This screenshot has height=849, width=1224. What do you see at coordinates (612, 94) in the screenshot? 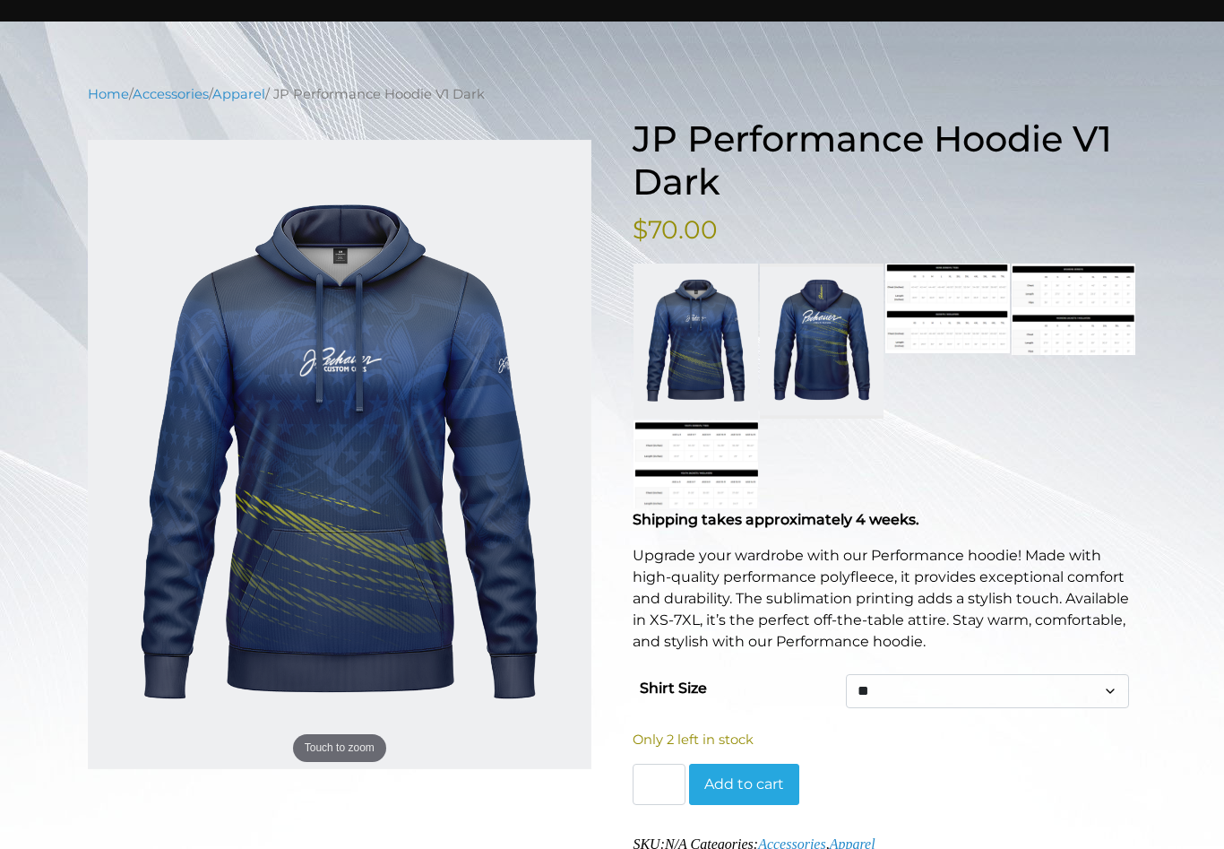
I see `nav: Breadcrumb` at bounding box center [612, 94].